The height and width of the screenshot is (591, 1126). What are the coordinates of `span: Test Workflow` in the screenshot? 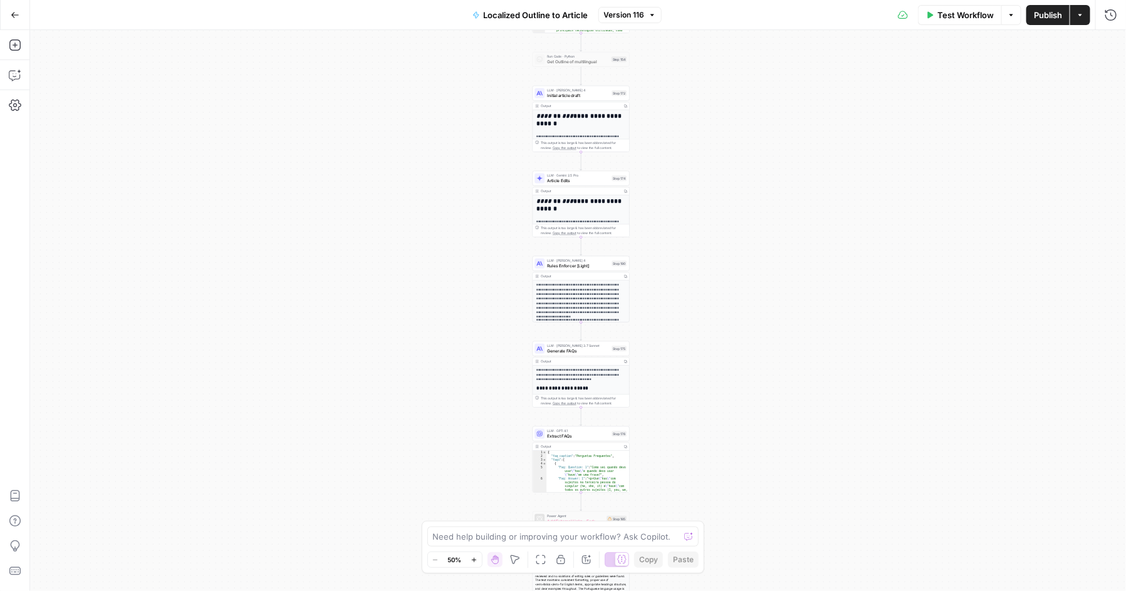 It's located at (965, 15).